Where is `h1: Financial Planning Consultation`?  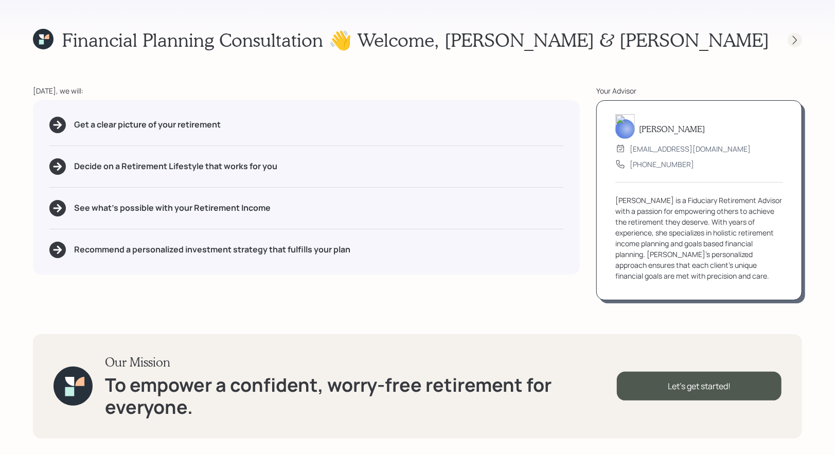 h1: Financial Planning Consultation is located at coordinates (192, 40).